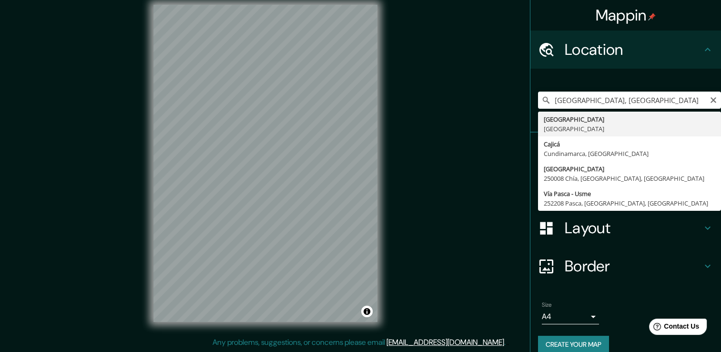 The height and width of the screenshot is (352, 721). What do you see at coordinates (626, 190) in the screenshot?
I see `div: Style` at bounding box center [626, 190].